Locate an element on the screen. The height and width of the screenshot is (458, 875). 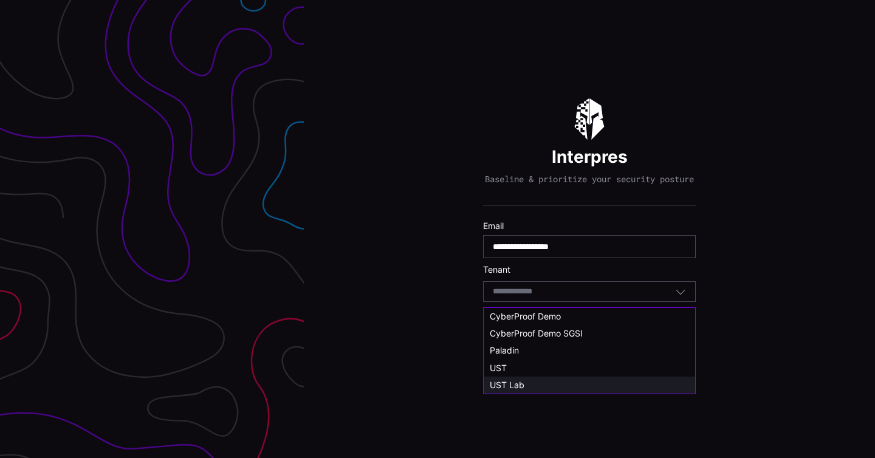
h1: Interpres is located at coordinates (589, 157).